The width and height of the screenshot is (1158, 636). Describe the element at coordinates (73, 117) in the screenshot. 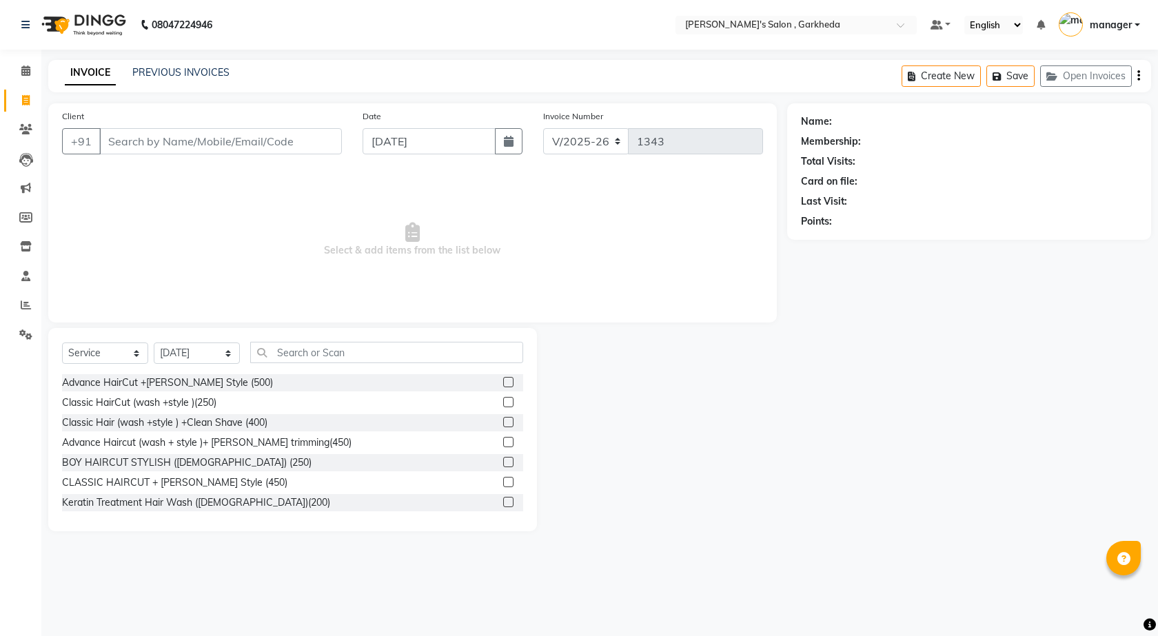

I see `label: Client` at that location.